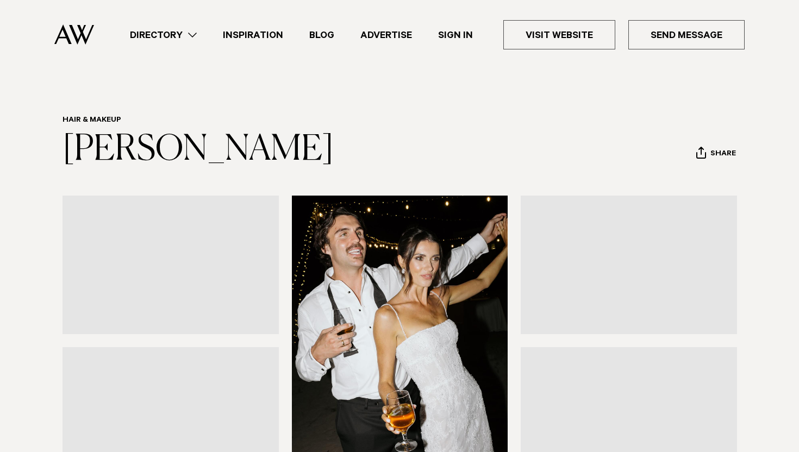 The image size is (799, 452). Describe the element at coordinates (716, 154) in the screenshot. I see `button: Share` at that location.